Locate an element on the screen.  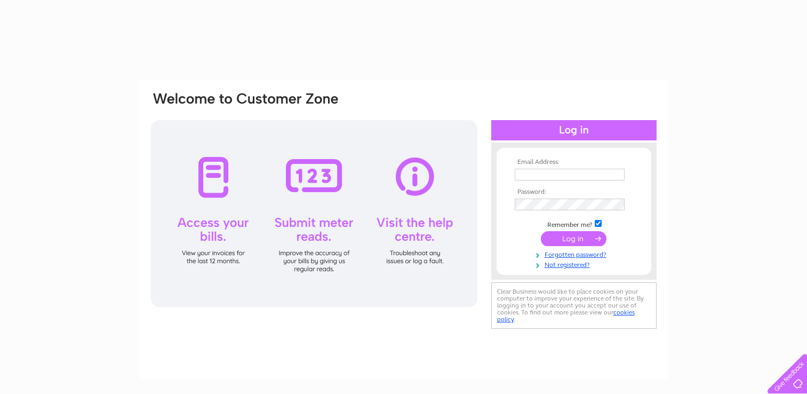
th: Password: is located at coordinates (574, 192).